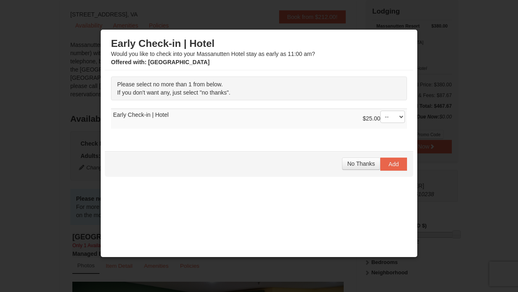 This screenshot has width=518, height=292. What do you see at coordinates (128, 62) in the screenshot?
I see `span: Offered with` at bounding box center [128, 62].